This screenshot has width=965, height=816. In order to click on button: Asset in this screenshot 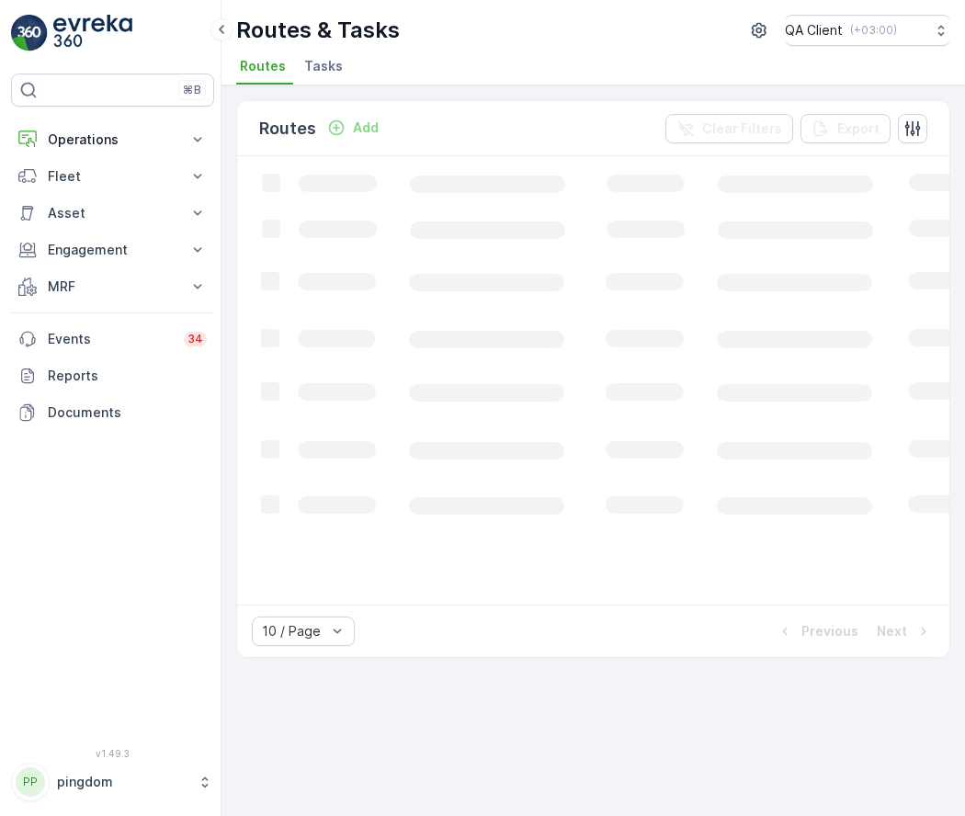, I will do `click(112, 213)`.